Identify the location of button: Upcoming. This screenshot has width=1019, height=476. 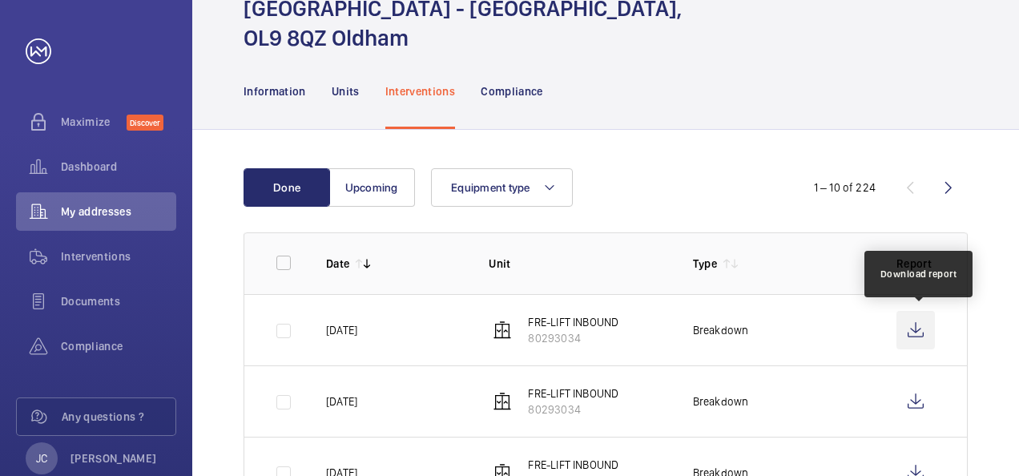
(372, 187).